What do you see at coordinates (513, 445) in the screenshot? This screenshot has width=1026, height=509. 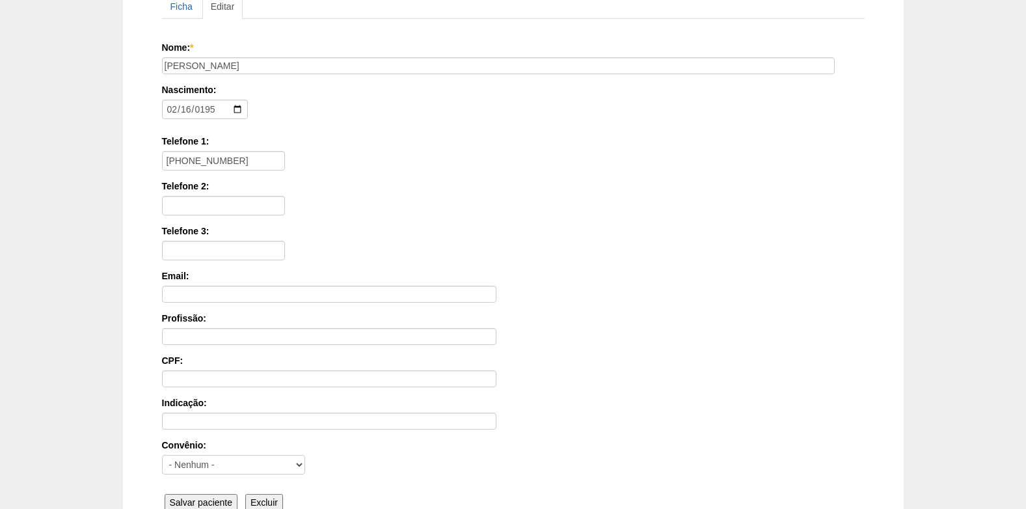 I see `label: Convênio:` at bounding box center [513, 445].